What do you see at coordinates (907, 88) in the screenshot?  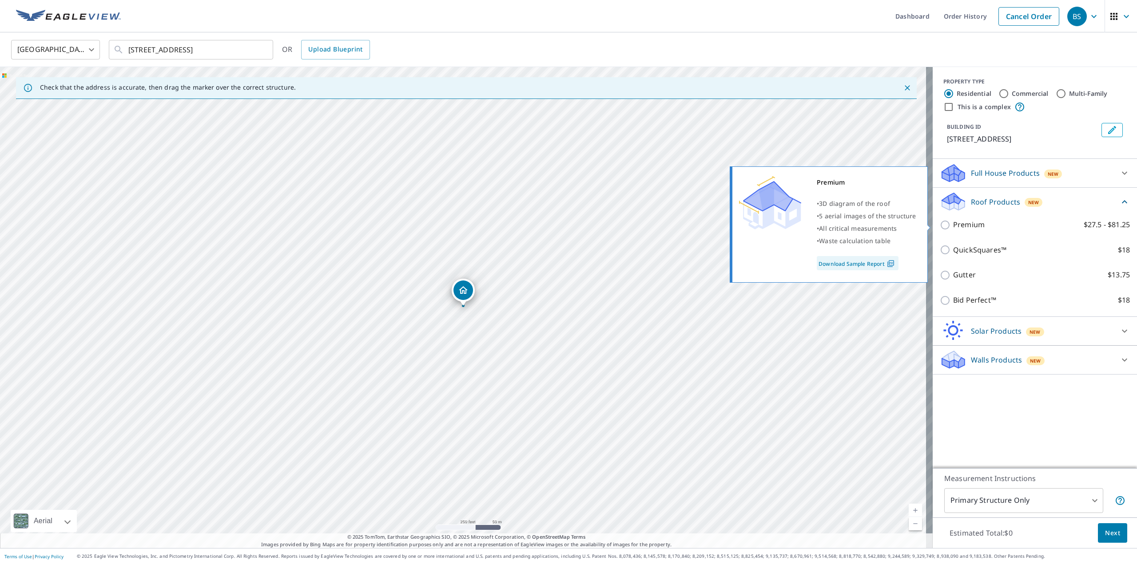 I see `button: Close` at bounding box center [907, 88].